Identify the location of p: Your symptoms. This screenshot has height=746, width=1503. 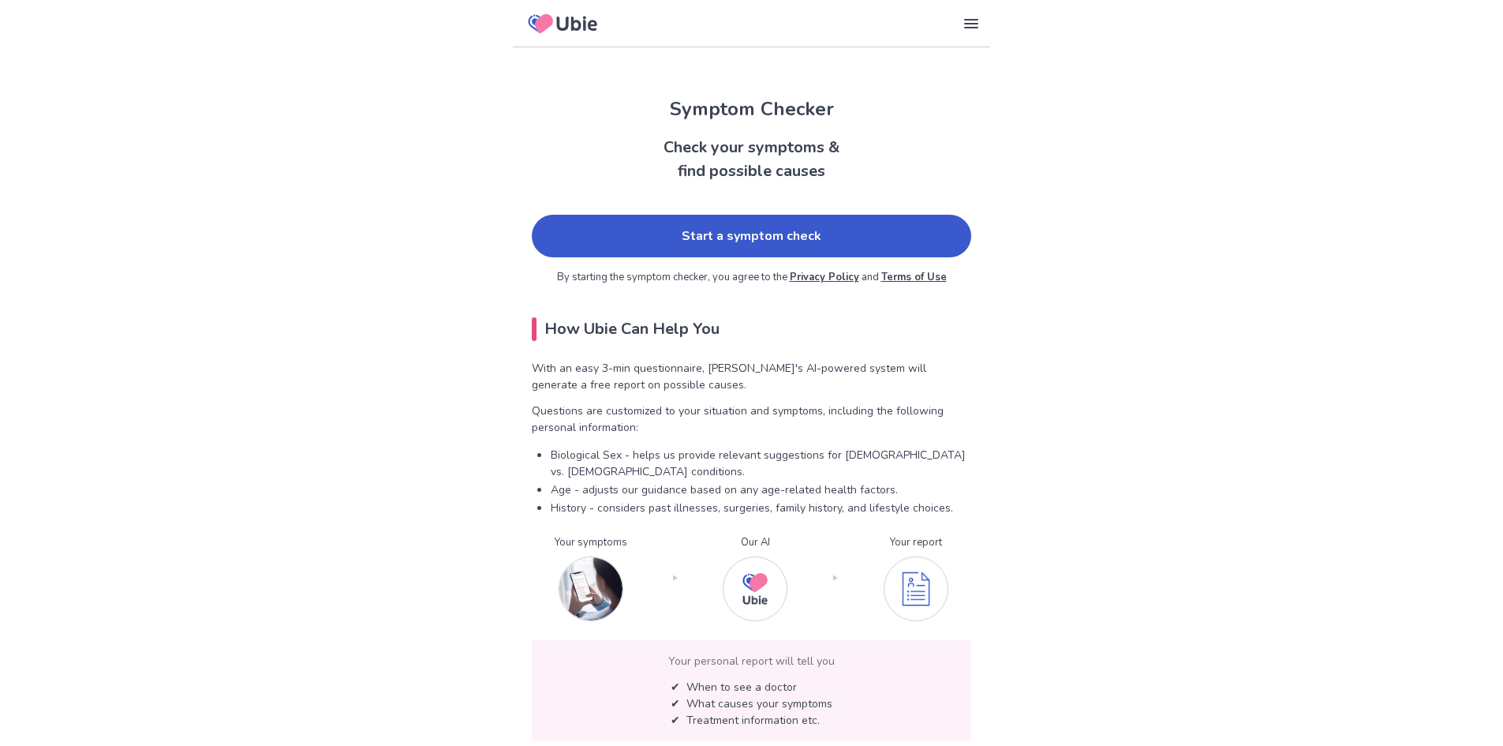
(591, 543).